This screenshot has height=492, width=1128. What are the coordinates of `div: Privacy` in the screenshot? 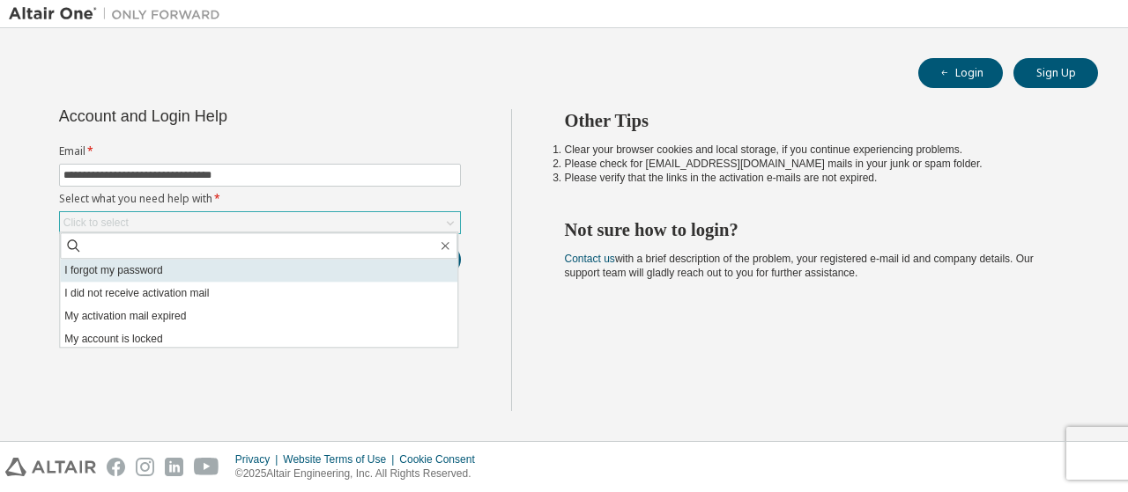 It's located at (259, 460).